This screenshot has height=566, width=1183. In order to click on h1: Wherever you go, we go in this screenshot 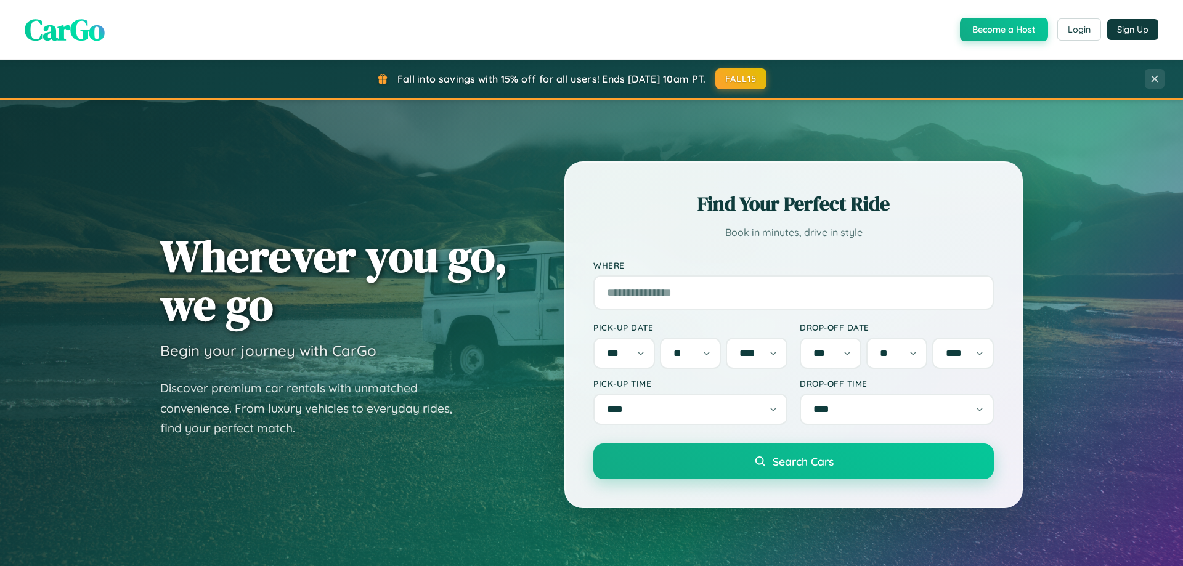, I will do `click(334, 280)`.